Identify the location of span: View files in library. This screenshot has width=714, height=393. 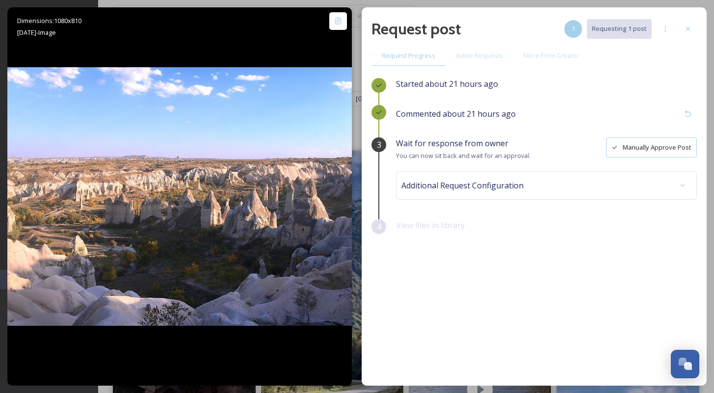
(430, 225).